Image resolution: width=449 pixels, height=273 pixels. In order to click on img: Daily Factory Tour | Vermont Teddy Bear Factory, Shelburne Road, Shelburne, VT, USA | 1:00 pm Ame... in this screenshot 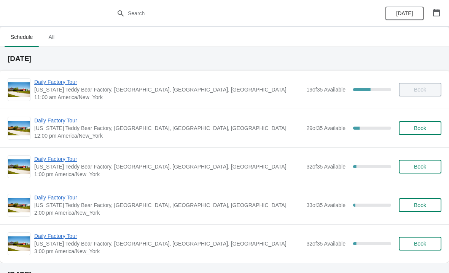, I will do `click(19, 166)`.